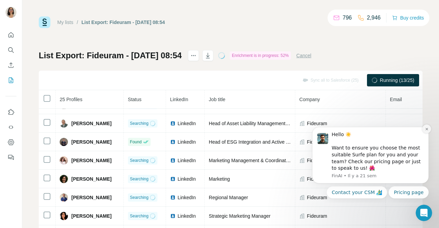 This screenshot has height=228, width=439. I want to click on button: Feedback, so click(11, 157).